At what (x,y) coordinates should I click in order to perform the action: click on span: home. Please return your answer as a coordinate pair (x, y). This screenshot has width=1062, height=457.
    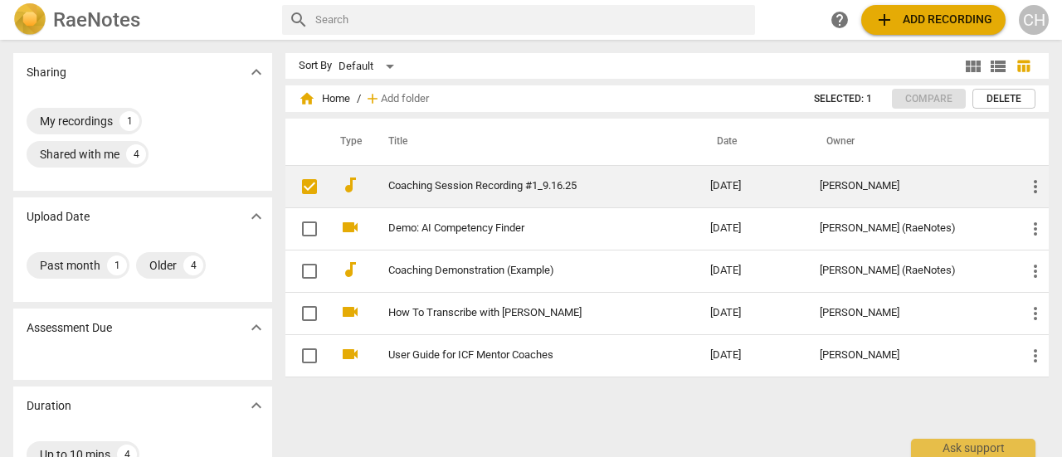
    Looking at the image, I should click on (307, 99).